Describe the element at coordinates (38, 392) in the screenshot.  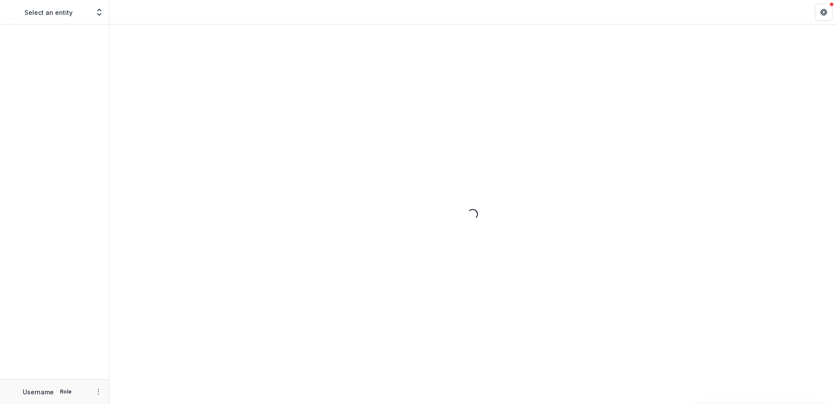
I see `p: Username` at that location.